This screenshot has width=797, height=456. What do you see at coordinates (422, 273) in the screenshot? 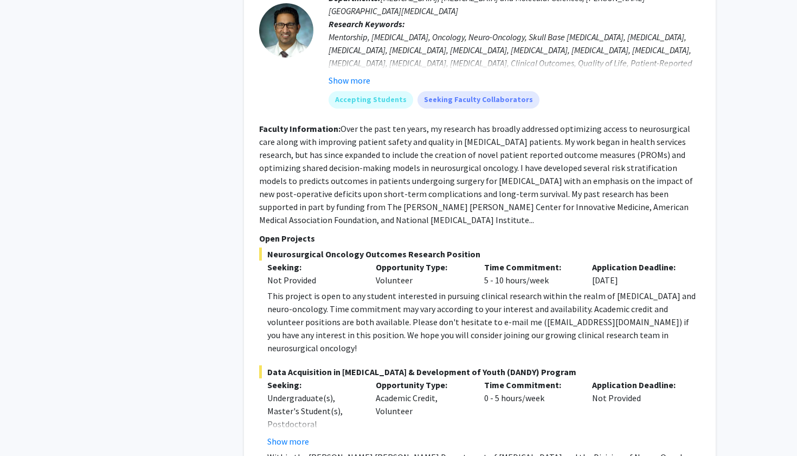
I see `div: Volunteer` at bounding box center [422, 273].